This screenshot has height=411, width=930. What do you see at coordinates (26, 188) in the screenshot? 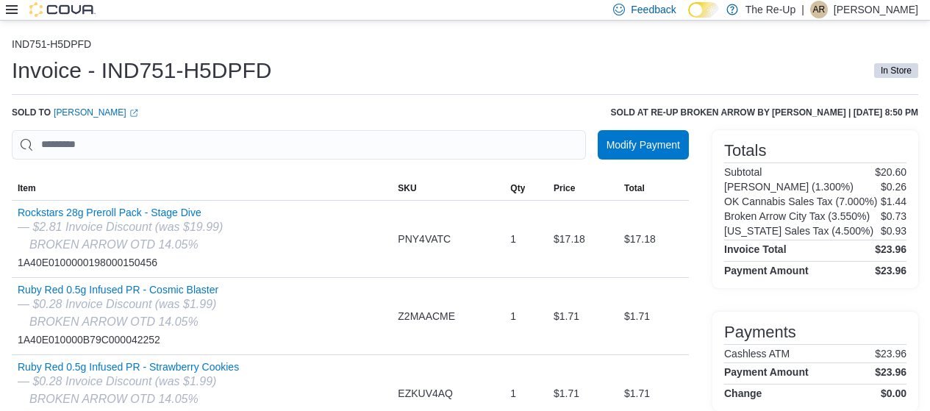
I see `span: Item` at bounding box center [26, 188].